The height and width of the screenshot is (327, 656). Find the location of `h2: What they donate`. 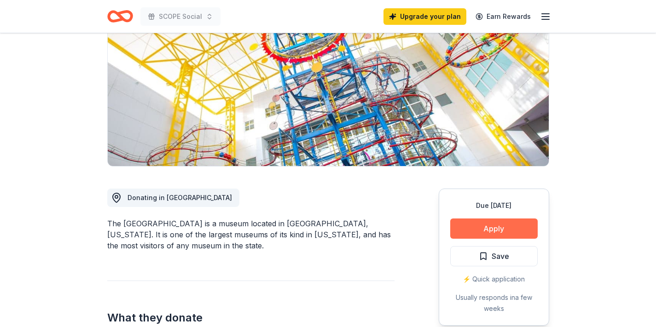

h2: What they donate is located at coordinates (251, 318).